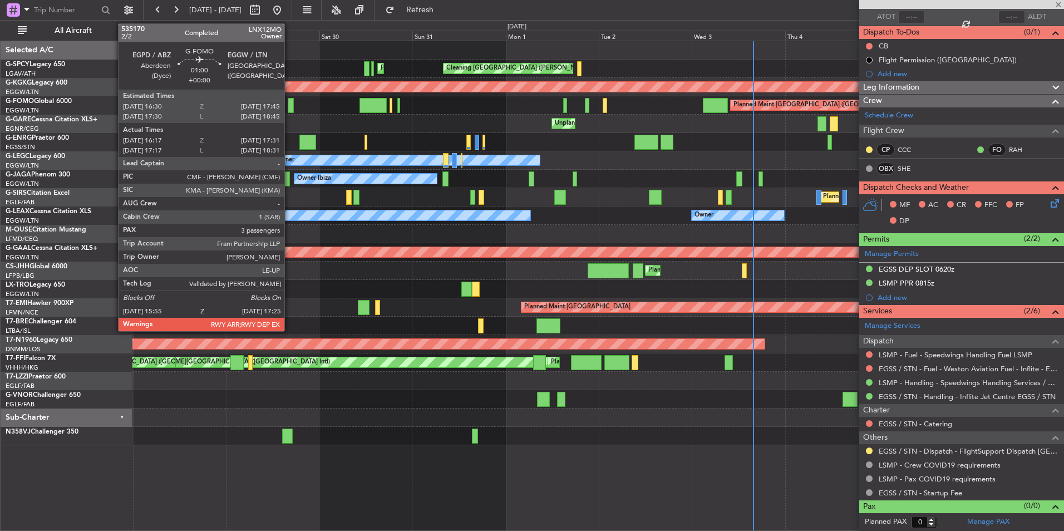 This screenshot has width=1064, height=531. What do you see at coordinates (48, 211) in the screenshot?
I see `a: G-LEAXCessna Citation XLS` at bounding box center [48, 211].